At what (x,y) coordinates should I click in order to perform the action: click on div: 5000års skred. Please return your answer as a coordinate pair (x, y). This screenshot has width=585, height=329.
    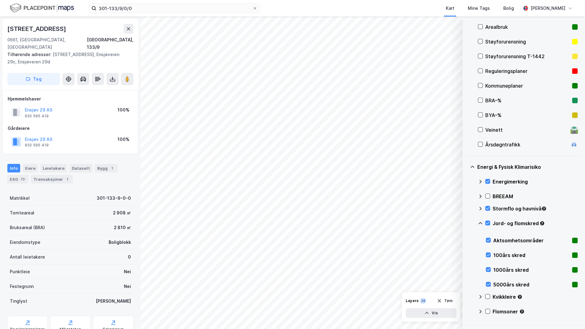
    Looking at the image, I should click on (531, 284).